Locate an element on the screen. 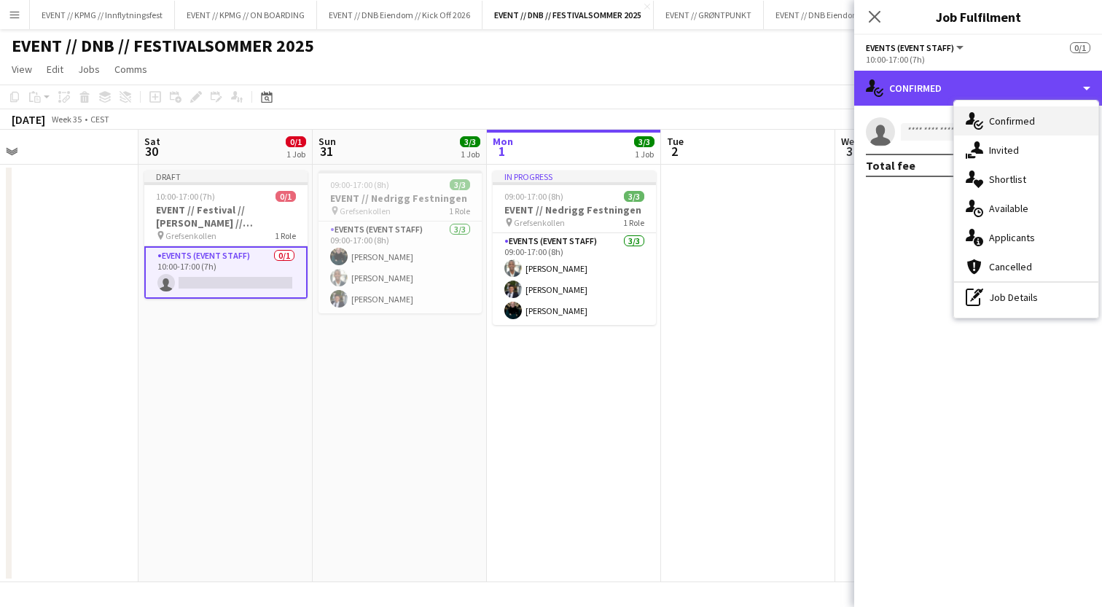 Image resolution: width=1102 pixels, height=607 pixels. div: Invited is located at coordinates (1027, 150).